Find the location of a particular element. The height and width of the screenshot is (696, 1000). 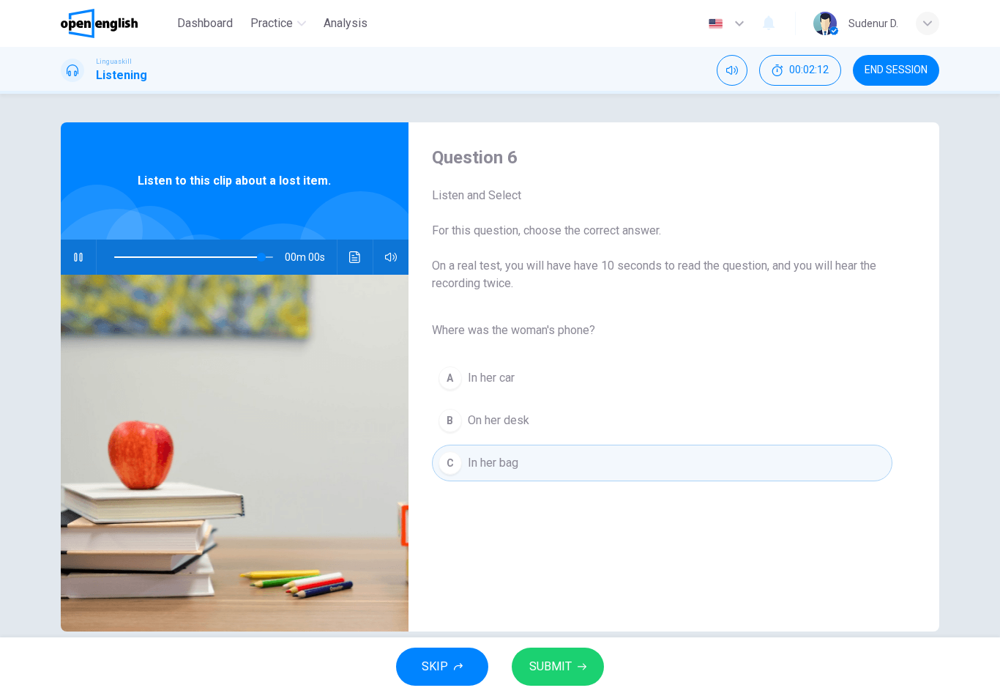

img: en is located at coordinates (715, 23).